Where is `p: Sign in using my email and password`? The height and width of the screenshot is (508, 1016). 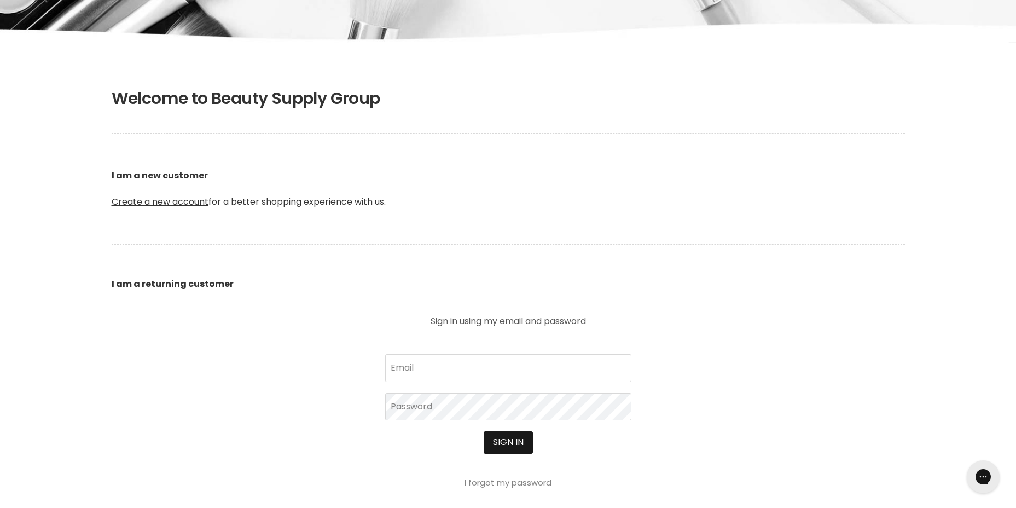
p: Sign in using my email and password is located at coordinates (508, 321).